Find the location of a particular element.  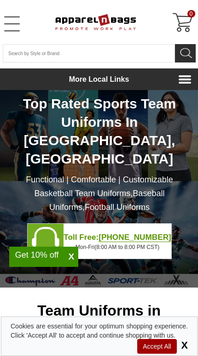

a: ApparelnBags is located at coordinates (94, 23).